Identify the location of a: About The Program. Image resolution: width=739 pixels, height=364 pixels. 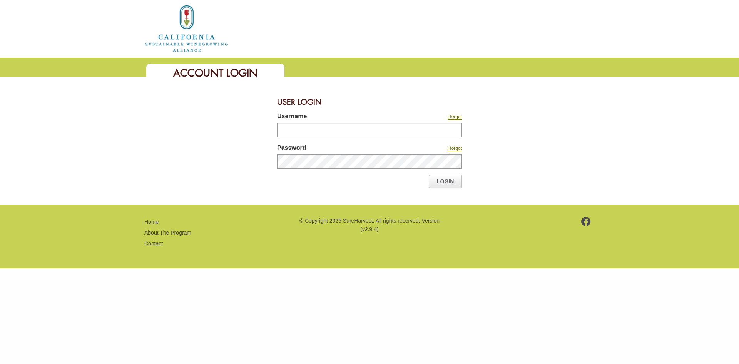
(168, 233).